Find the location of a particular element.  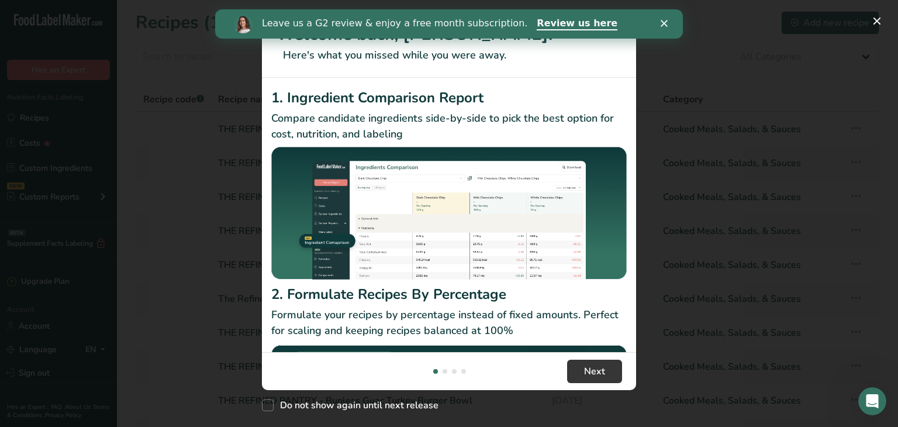

div: Close is located at coordinates (451, 14).